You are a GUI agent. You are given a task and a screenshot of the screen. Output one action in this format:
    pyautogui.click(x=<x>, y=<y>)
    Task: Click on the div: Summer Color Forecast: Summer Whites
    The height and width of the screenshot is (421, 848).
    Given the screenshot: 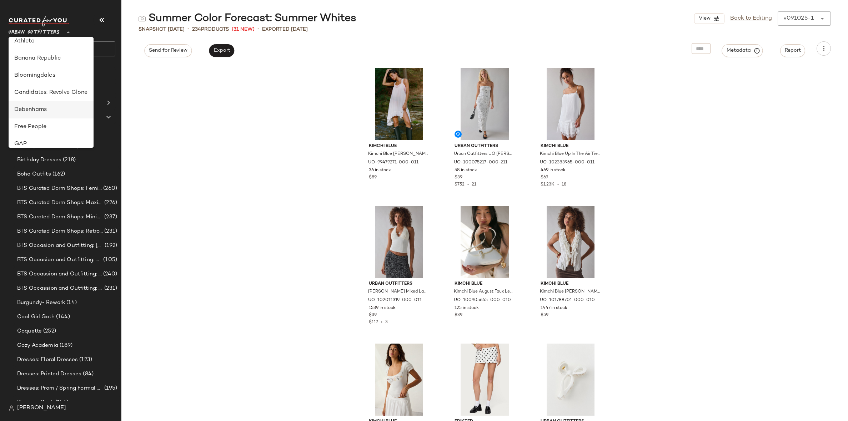 What is the action you would take?
    pyautogui.click(x=248, y=19)
    